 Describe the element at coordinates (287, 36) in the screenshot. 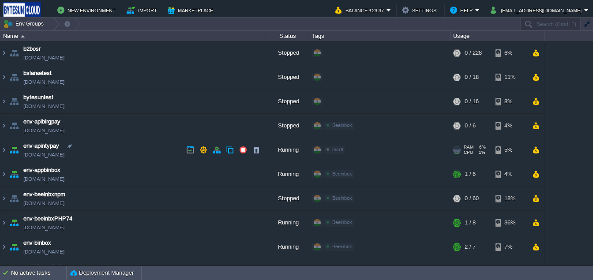

I see `div: Status` at that location.